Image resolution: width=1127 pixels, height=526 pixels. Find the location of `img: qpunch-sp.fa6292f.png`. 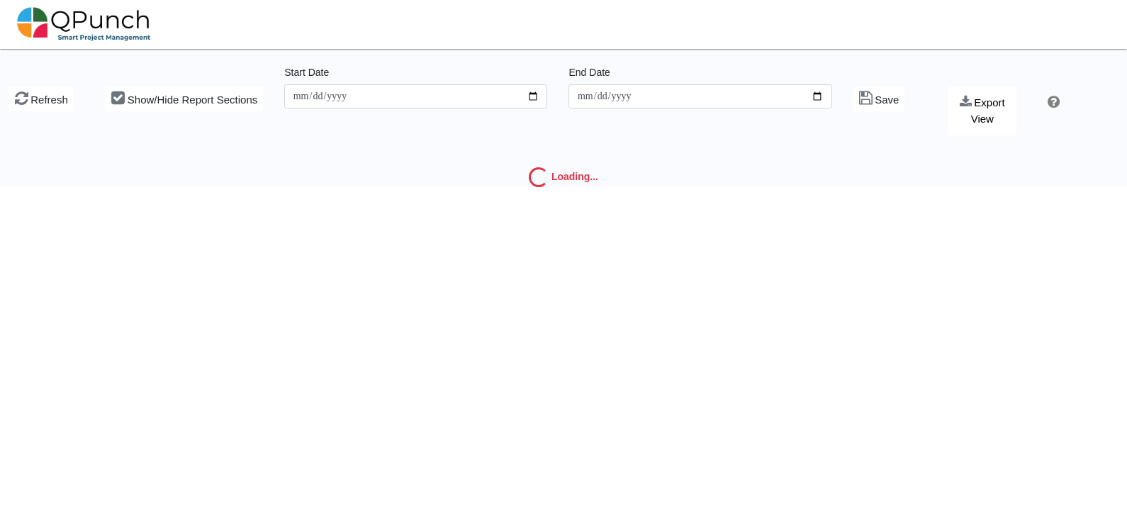

img: qpunch-sp.fa6292f.png is located at coordinates (84, 24).